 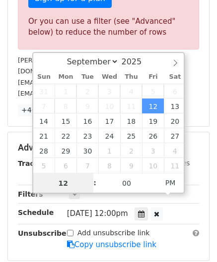 I want to click on input: Year, so click(x=136, y=61).